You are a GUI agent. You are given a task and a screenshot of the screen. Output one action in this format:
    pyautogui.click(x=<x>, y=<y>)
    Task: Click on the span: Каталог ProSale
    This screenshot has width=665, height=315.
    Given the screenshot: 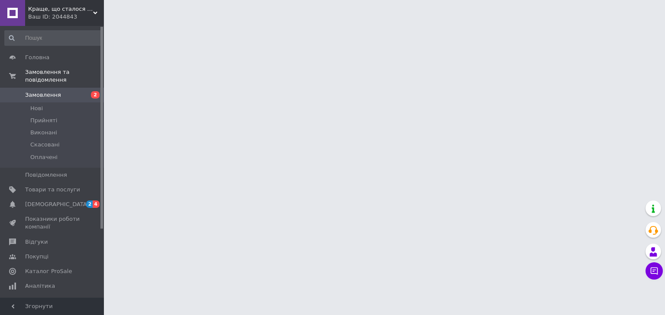 What is the action you would take?
    pyautogui.click(x=48, y=272)
    